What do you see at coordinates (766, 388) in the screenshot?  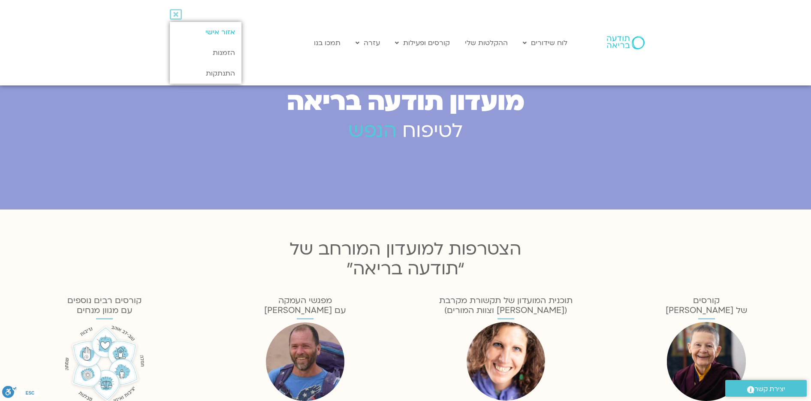 I see `a: יצירת קשר` at bounding box center [766, 388].